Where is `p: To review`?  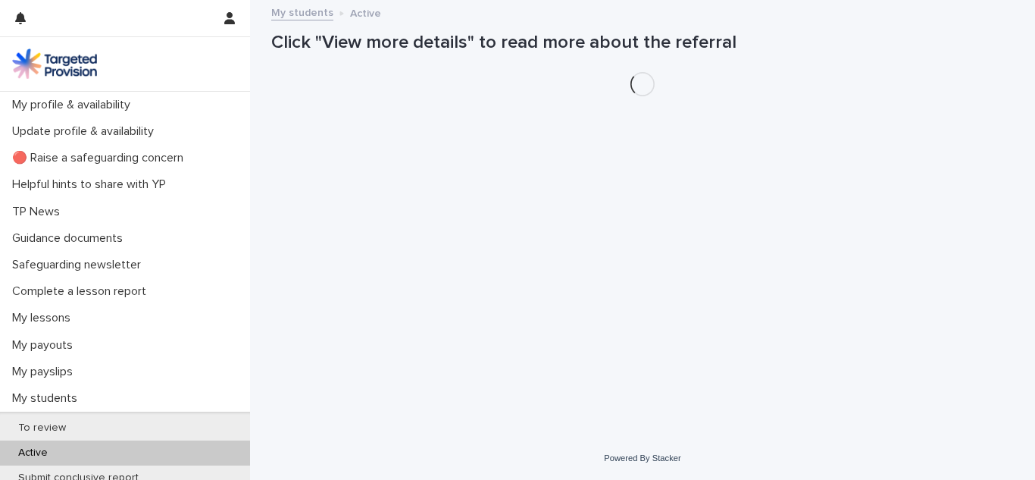
p: To review is located at coordinates (42, 427).